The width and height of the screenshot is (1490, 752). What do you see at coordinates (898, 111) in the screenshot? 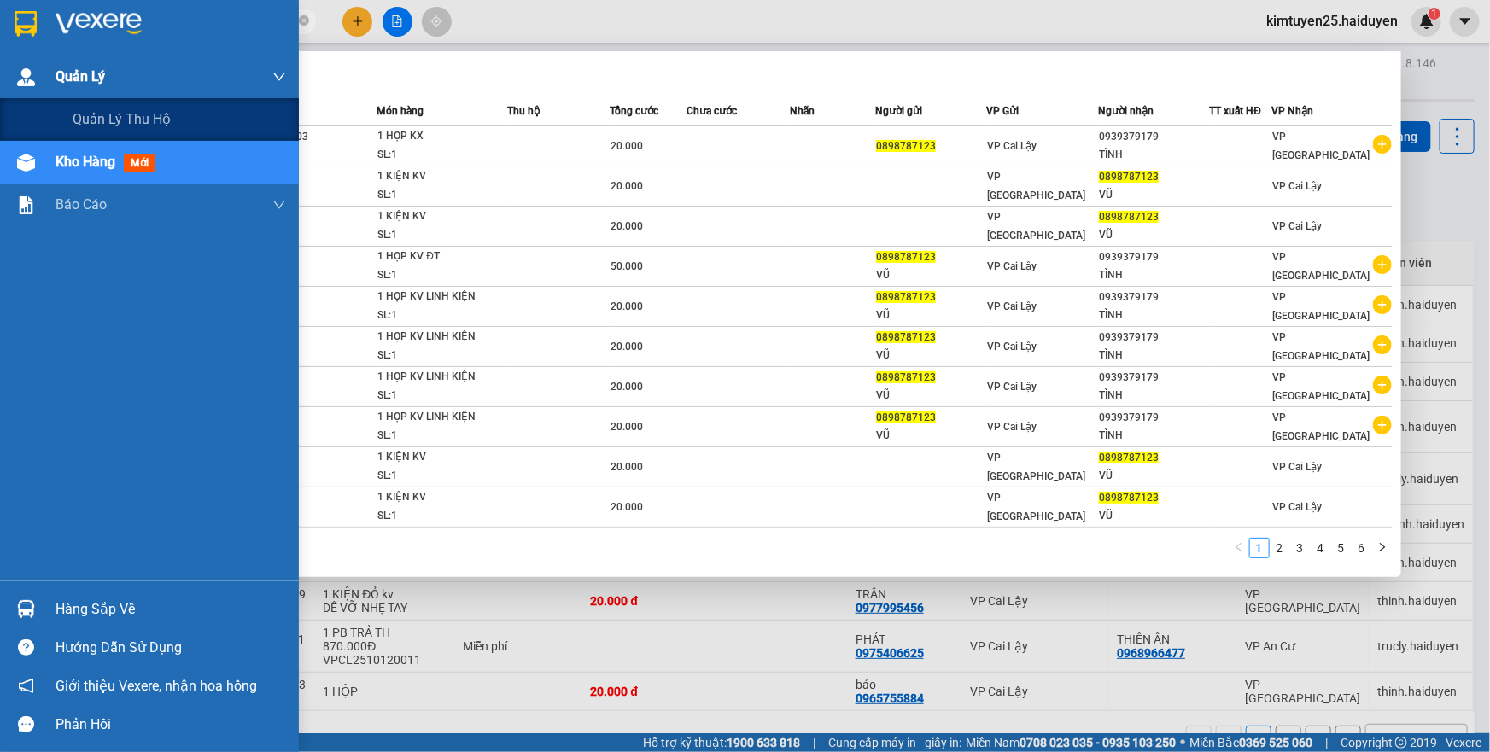
I see `span: Người gửi` at bounding box center [898, 111].